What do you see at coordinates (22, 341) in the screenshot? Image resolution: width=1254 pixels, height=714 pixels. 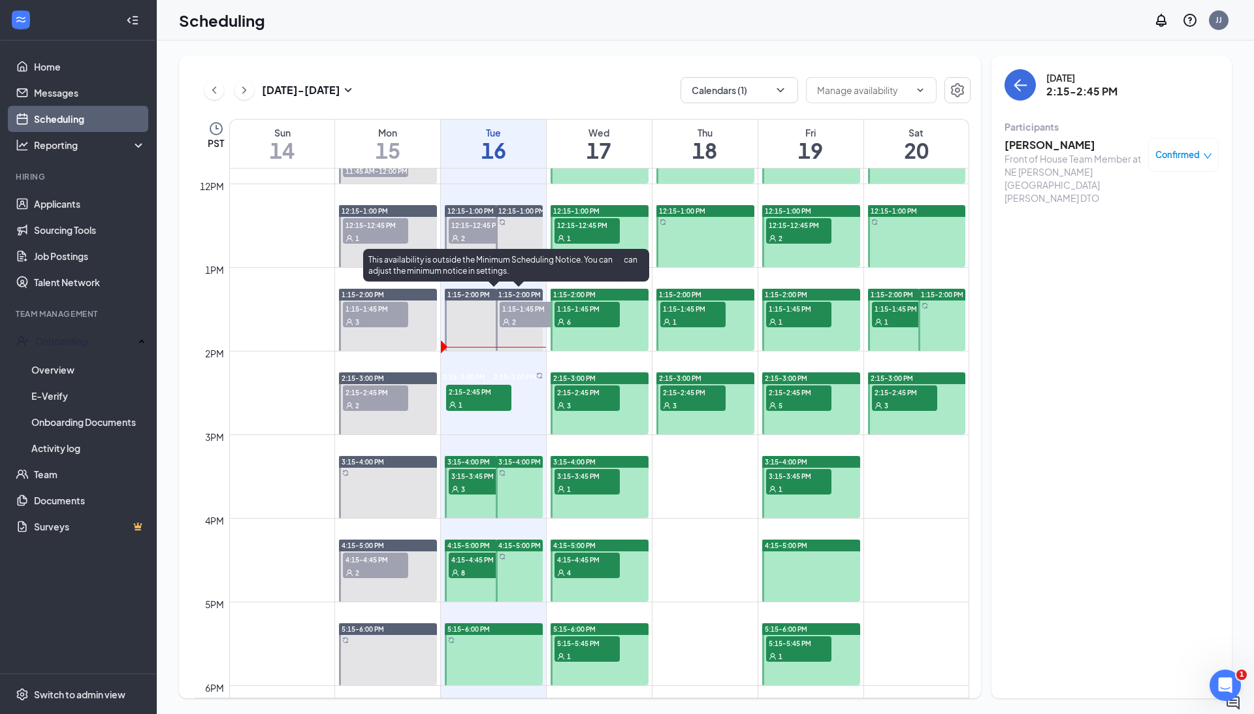 I see `svg: UserCheck` at bounding box center [22, 341].